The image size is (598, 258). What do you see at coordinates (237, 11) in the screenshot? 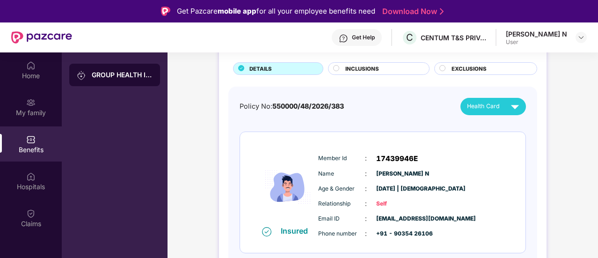
I see `strong: mobile app` at bounding box center [237, 11].